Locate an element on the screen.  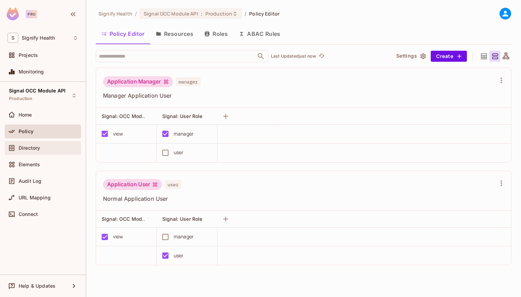
button: ABAC Rules is located at coordinates (259, 34).